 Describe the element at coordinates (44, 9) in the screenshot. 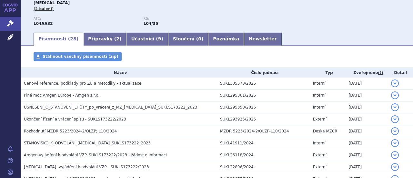

I see `span: (2 balení)` at that location.